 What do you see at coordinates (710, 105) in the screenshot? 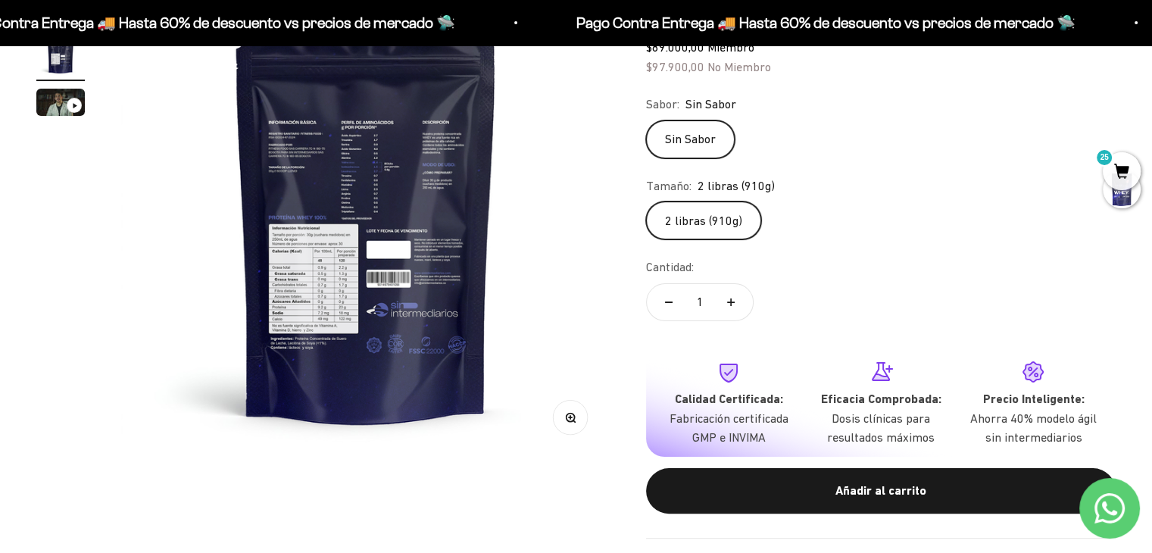
I see `span: Sin Sabor` at bounding box center [710, 105].